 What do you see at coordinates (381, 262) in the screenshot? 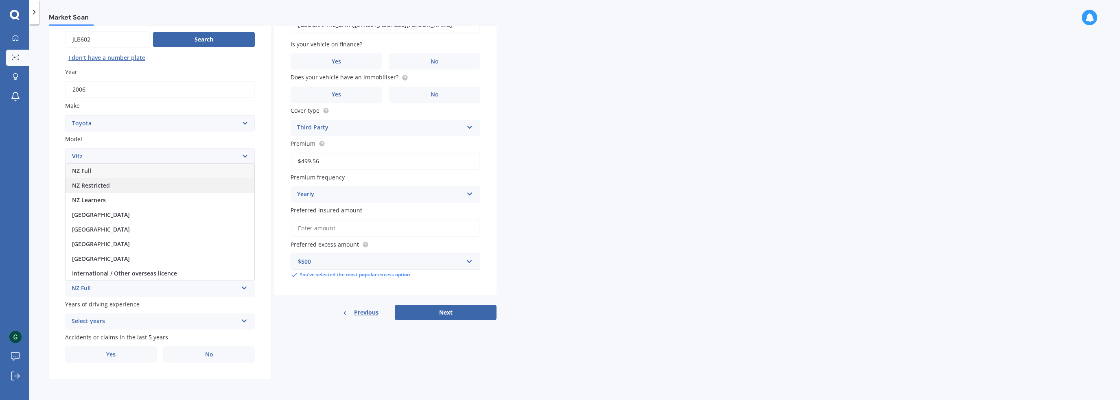
I see `div: $500` at bounding box center [381, 262].